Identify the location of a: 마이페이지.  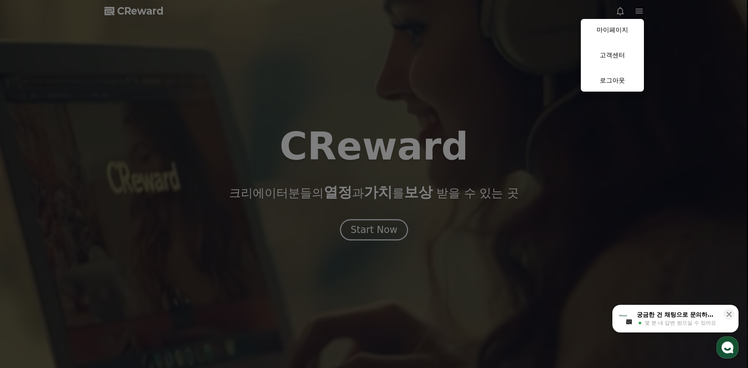
(613, 30).